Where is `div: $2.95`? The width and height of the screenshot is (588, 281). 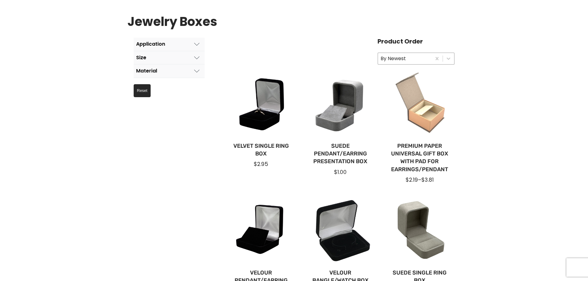 div: $2.95 is located at coordinates (261, 164).